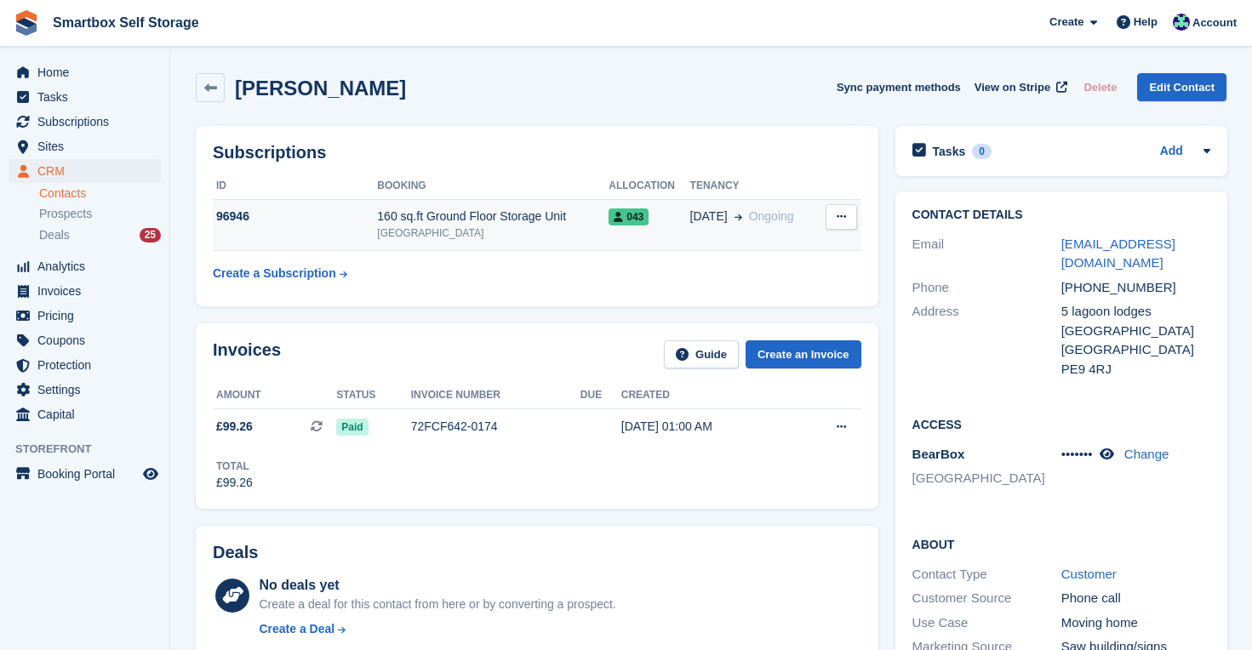 The image size is (1252, 650). Describe the element at coordinates (493, 216) in the screenshot. I see `div: 160 sq.ft Ground Floor Storage Unit` at that location.